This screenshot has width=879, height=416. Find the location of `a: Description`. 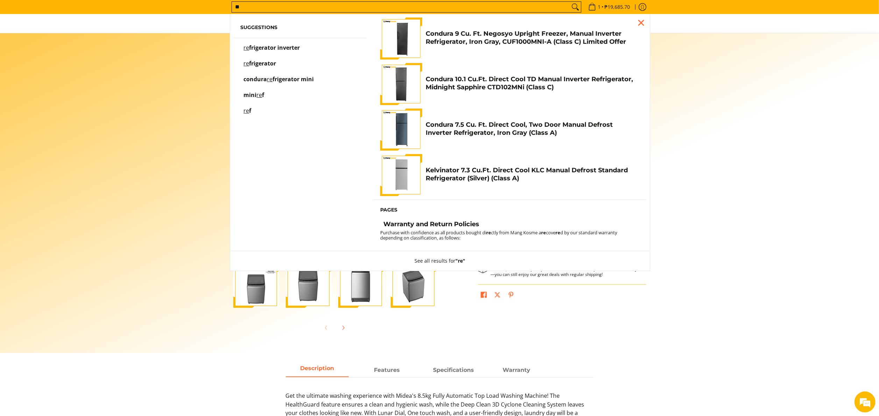

a: Description is located at coordinates (317, 370).